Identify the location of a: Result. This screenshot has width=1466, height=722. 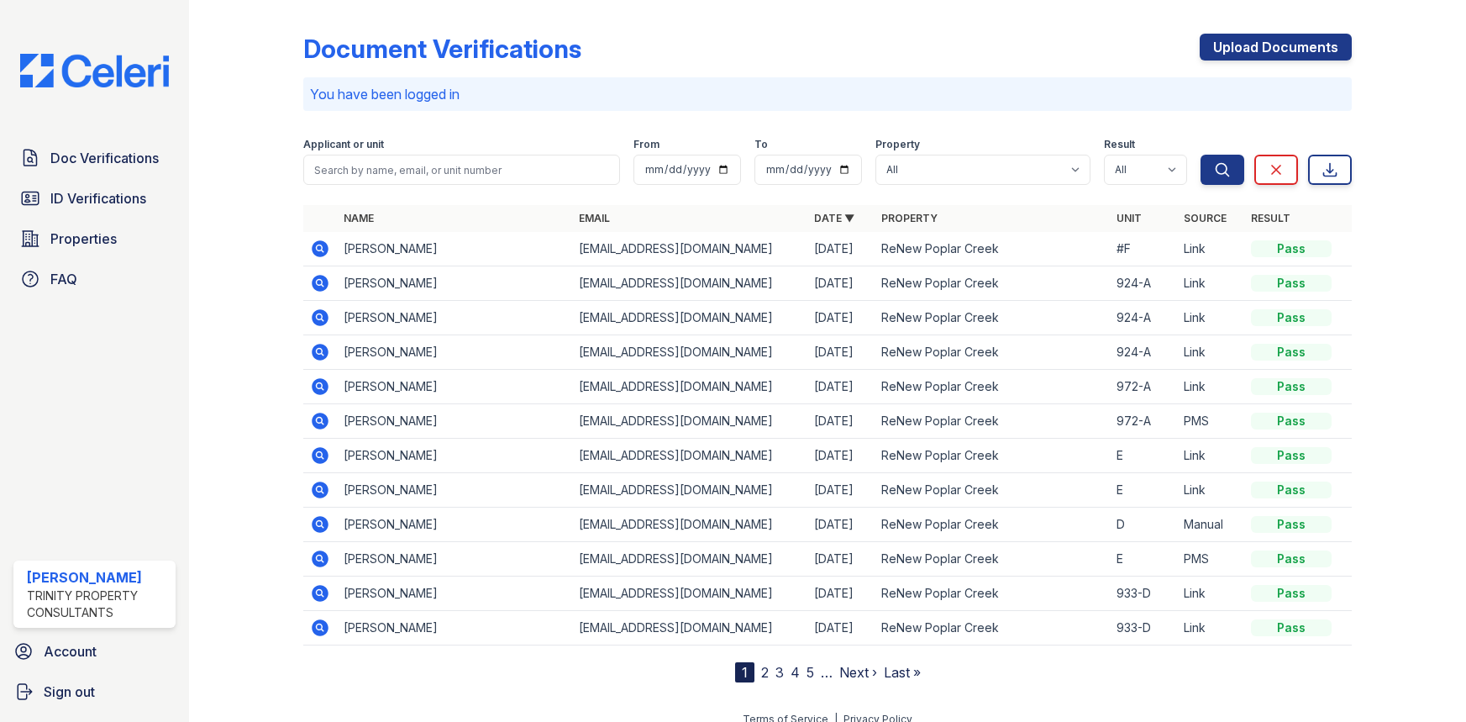
(1271, 218).